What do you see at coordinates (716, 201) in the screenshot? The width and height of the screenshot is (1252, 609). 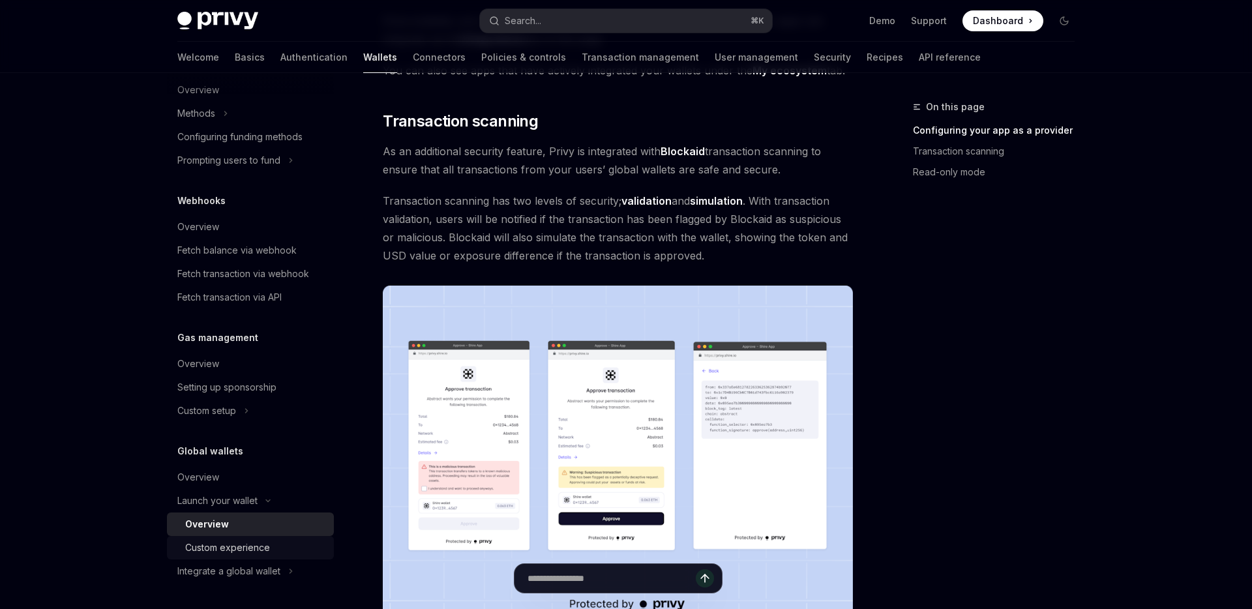 I see `strong: simulation` at bounding box center [716, 201].